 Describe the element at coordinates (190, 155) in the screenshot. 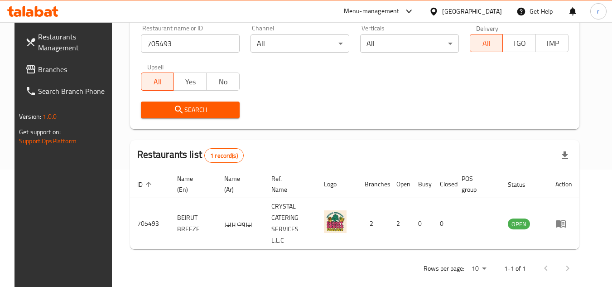

I see `h2: Restaurants list` at that location.